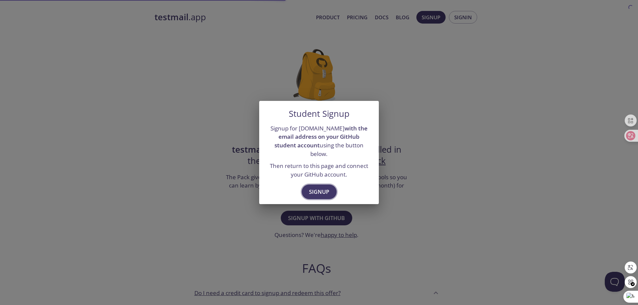 This screenshot has height=305, width=638. What do you see at coordinates (321, 137) in the screenshot?
I see `strong: with the email address on your GitHub student account` at bounding box center [321, 137].